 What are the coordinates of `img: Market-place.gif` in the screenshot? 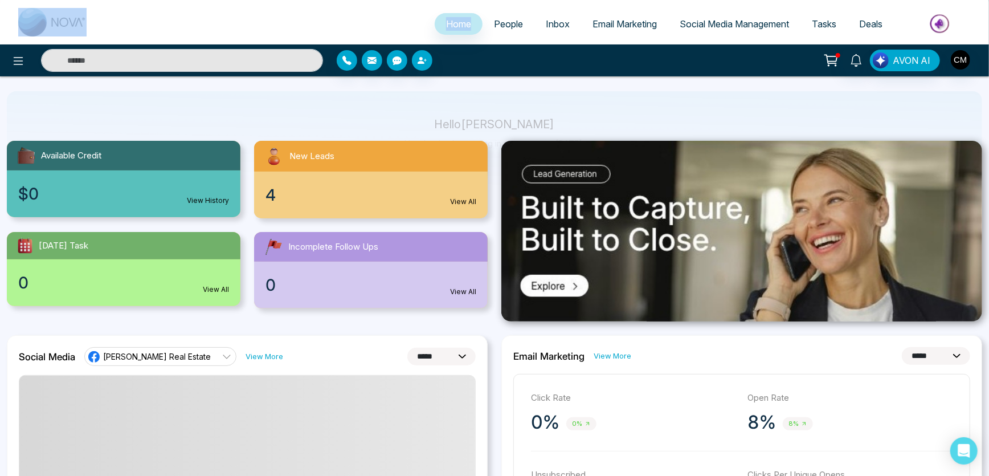 It's located at (941, 23).